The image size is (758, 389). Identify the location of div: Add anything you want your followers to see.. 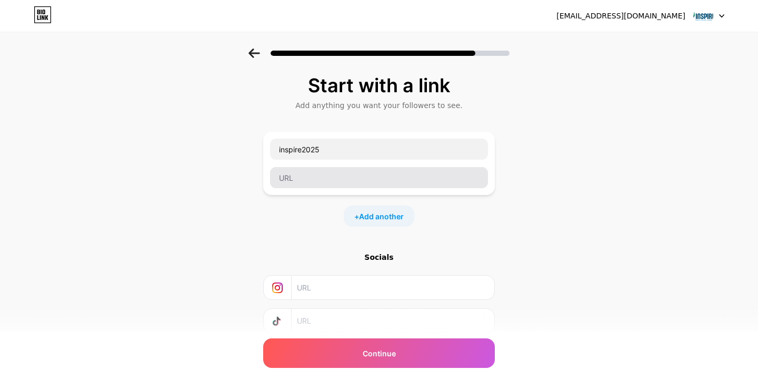
(379, 105).